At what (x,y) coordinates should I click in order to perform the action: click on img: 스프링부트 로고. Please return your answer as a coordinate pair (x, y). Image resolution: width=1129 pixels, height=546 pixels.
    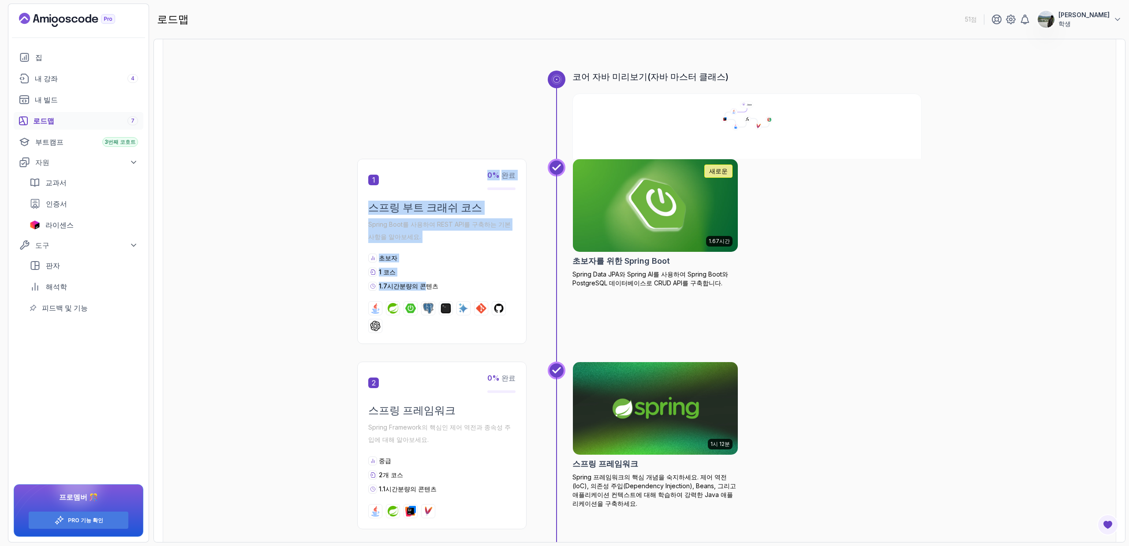
    Looking at the image, I should click on (411, 308).